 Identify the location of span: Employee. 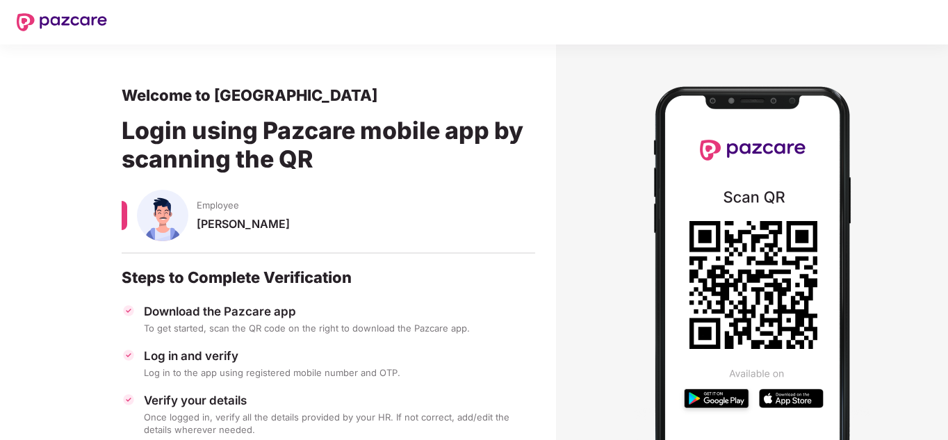
(218, 205).